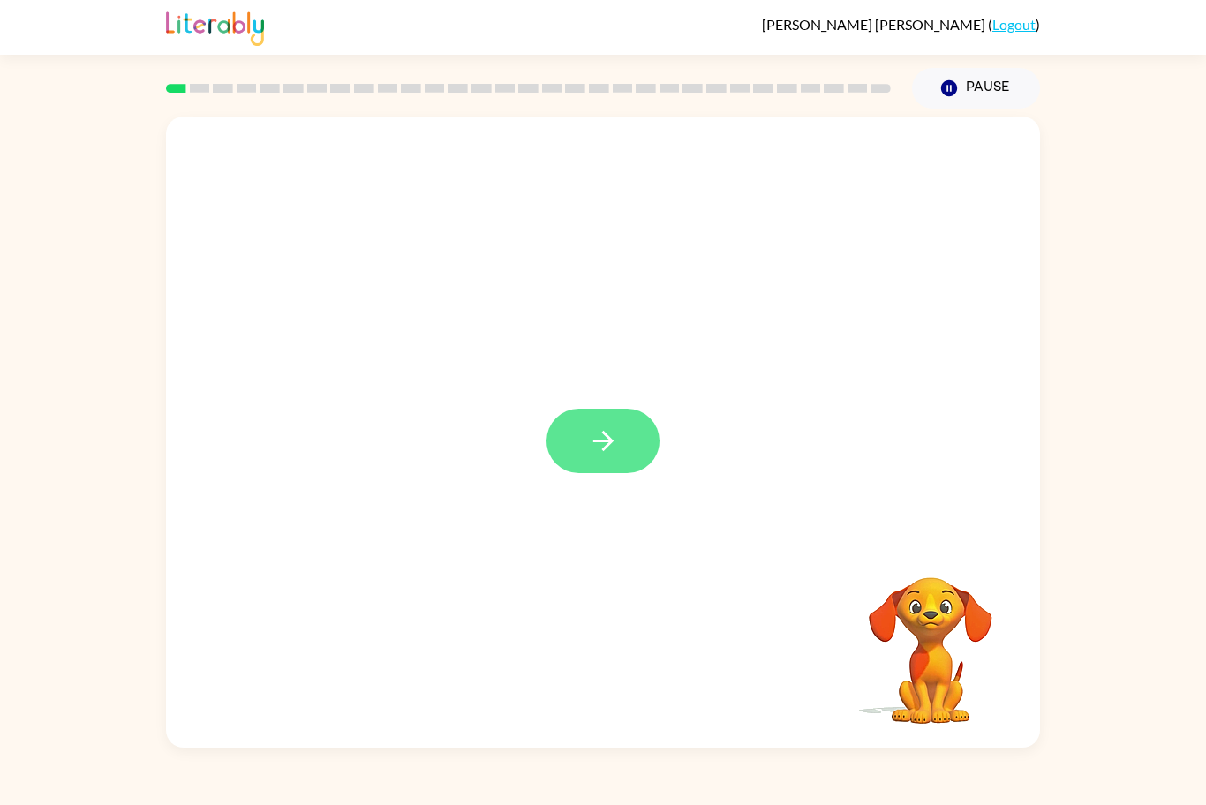 This screenshot has width=1206, height=805. I want to click on video: Your browser must support playing .mp4 files to use Literably. Please try using another browser., so click(931, 638).